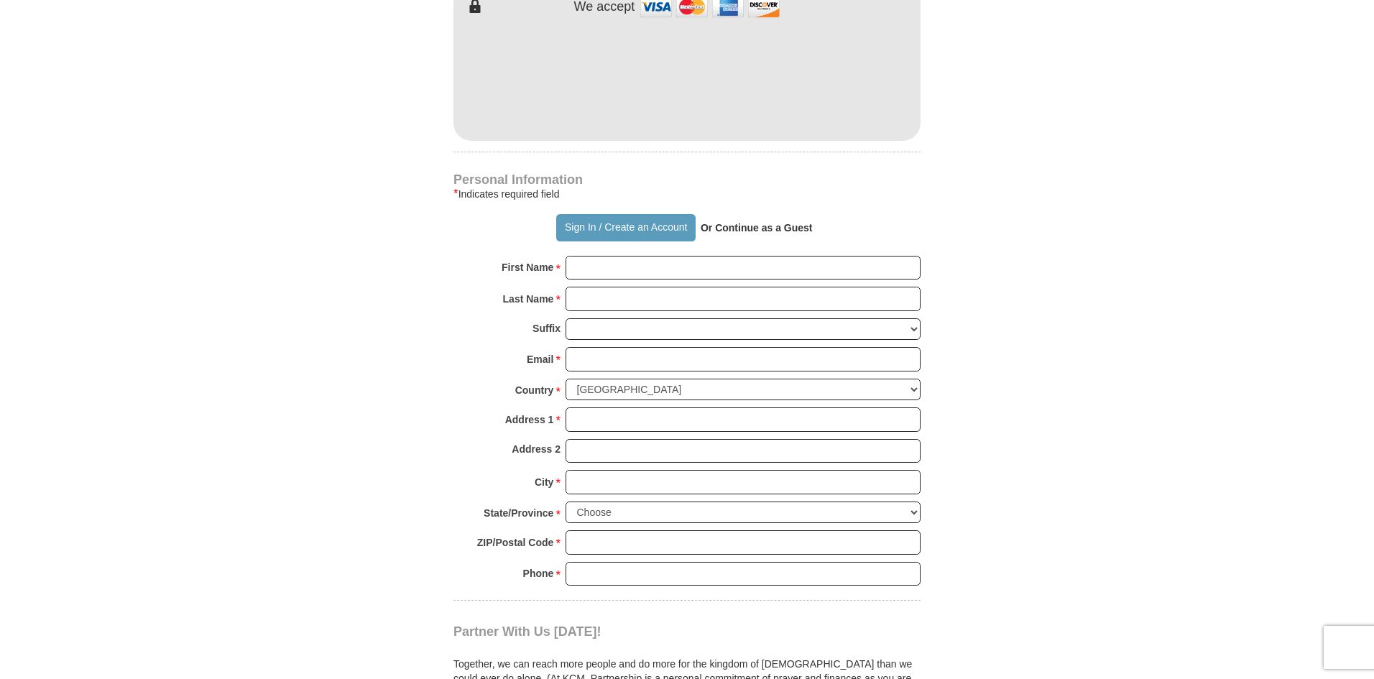 Image resolution: width=1374 pixels, height=679 pixels. What do you see at coordinates (544, 482) in the screenshot?
I see `strong: City` at bounding box center [544, 482].